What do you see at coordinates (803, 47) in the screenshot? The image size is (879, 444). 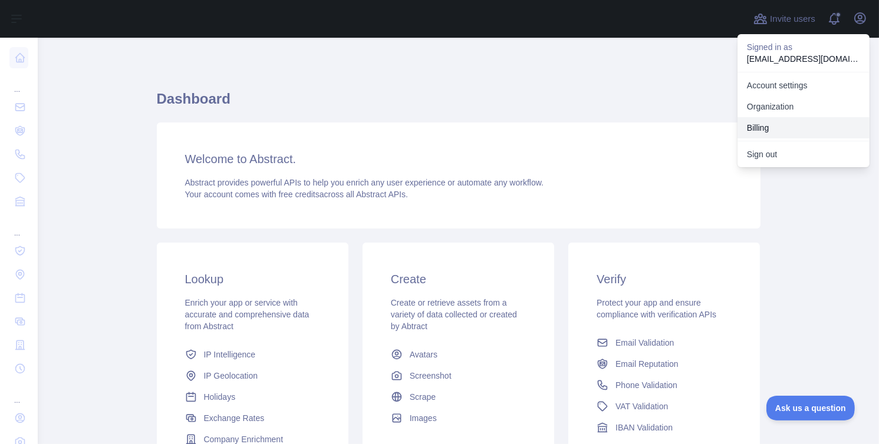 I see `p: Signed in as` at bounding box center [803, 47].